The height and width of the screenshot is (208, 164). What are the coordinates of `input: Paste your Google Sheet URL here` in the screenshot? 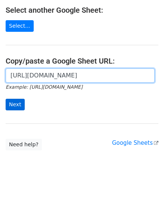 It's located at (80, 76).